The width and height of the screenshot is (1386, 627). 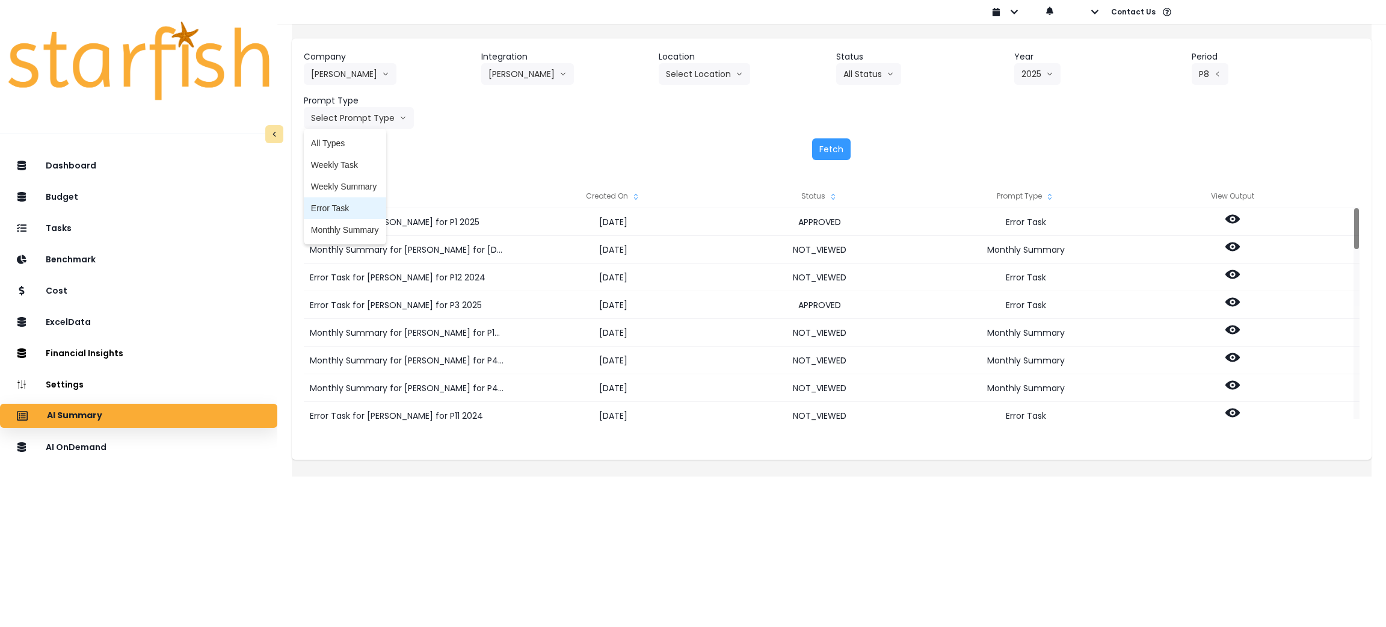 What do you see at coordinates (613, 196) in the screenshot?
I see `div: Created On` at bounding box center [613, 196].